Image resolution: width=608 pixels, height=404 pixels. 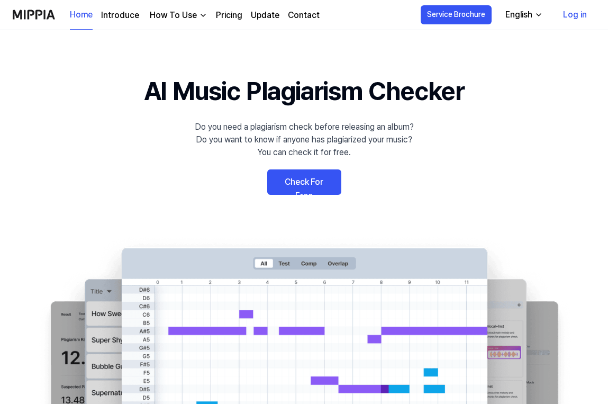 What do you see at coordinates (81, 15) in the screenshot?
I see `a: Home` at bounding box center [81, 15].